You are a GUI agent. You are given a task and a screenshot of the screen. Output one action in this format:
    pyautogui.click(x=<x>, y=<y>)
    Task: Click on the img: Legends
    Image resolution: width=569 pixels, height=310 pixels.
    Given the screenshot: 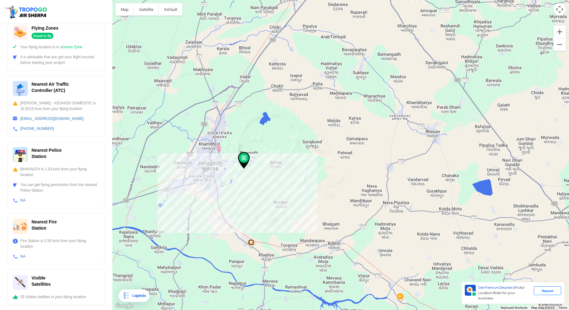 What is the action you would take?
    pyautogui.click(x=126, y=296)
    